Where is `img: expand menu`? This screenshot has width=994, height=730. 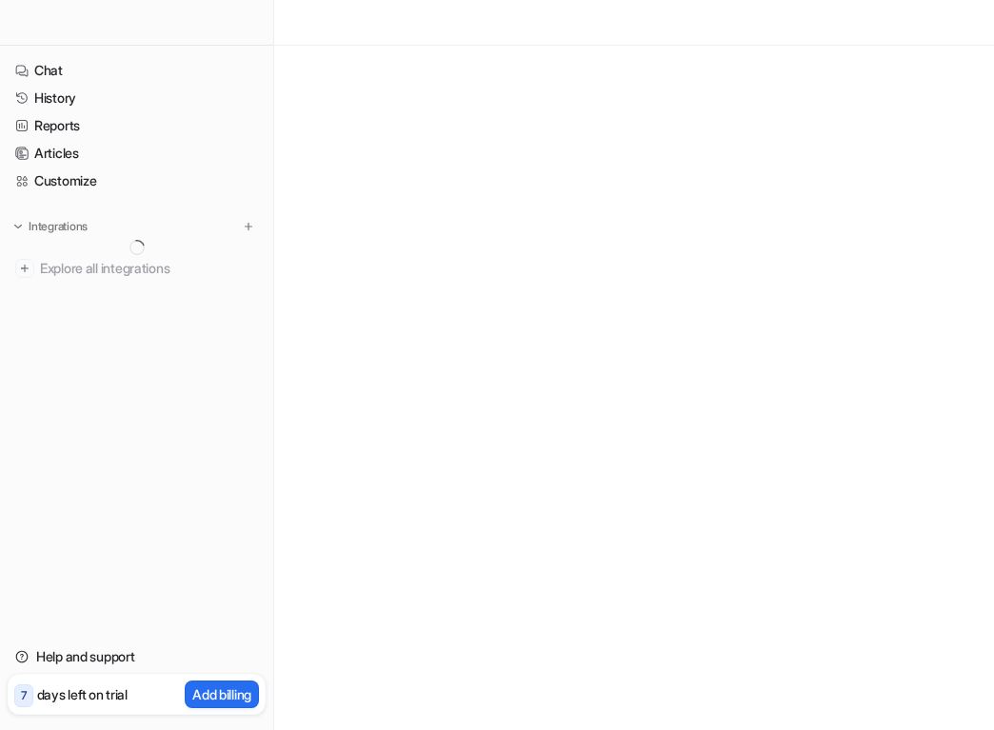 img: expand menu is located at coordinates (18, 227).